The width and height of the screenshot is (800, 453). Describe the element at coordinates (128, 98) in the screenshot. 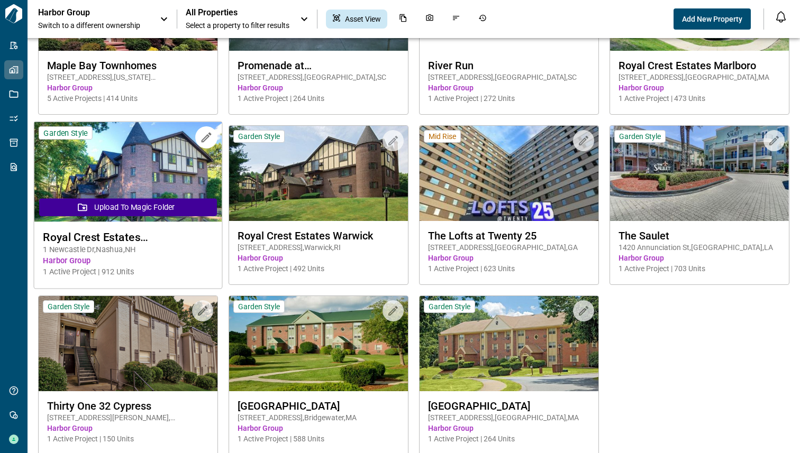

I see `span: 5 Active Projects | 414 Units` at that location.